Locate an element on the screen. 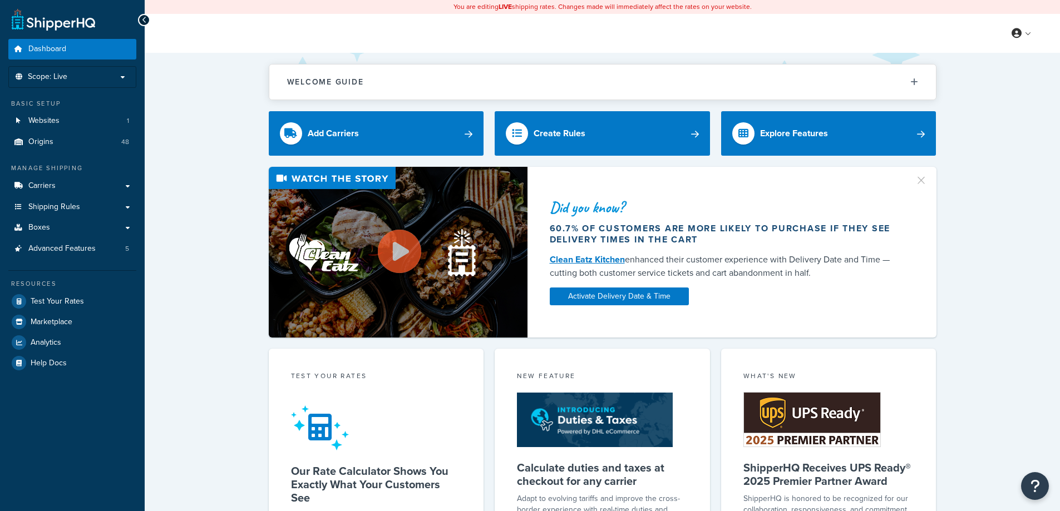 Image resolution: width=1060 pixels, height=511 pixels. span: 48 is located at coordinates (125, 142).